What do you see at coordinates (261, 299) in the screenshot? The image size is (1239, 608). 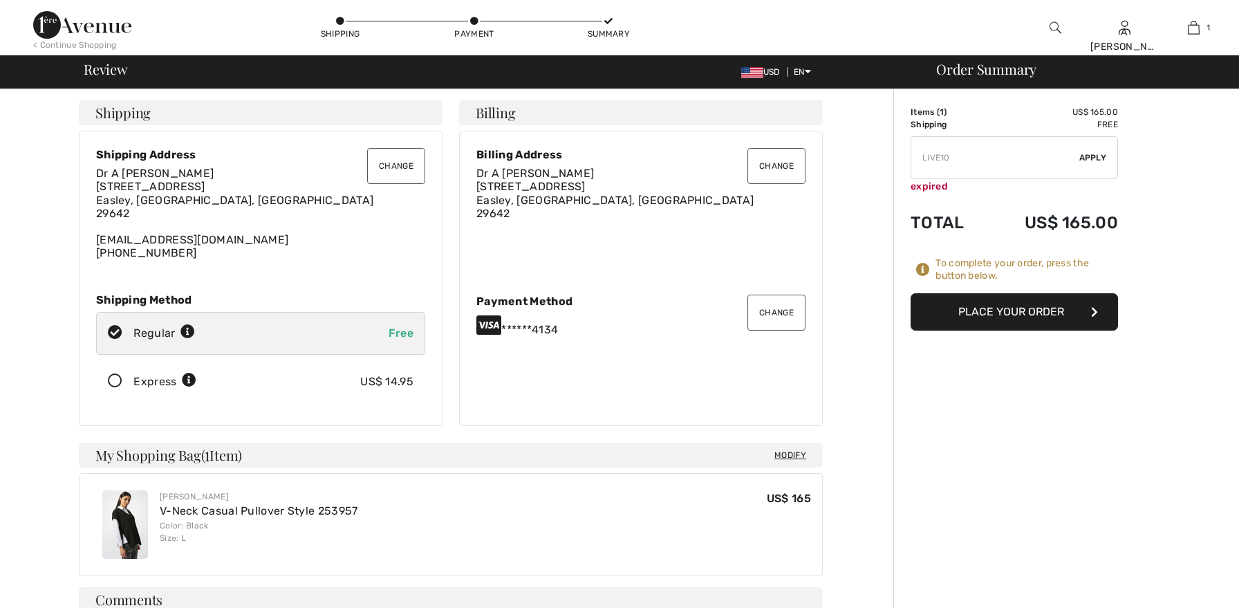 I see `div: Shipping Method` at bounding box center [261, 299].